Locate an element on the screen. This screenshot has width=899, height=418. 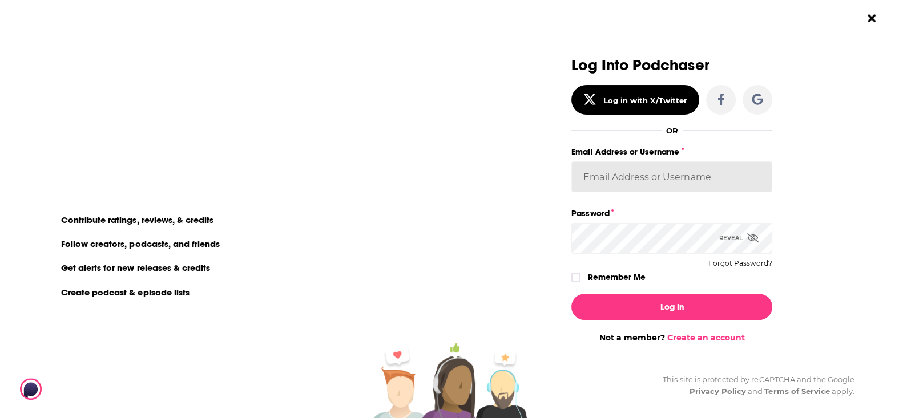
a: Podchaser - Follow, Share and Rate Podcasts is located at coordinates (70, 389).